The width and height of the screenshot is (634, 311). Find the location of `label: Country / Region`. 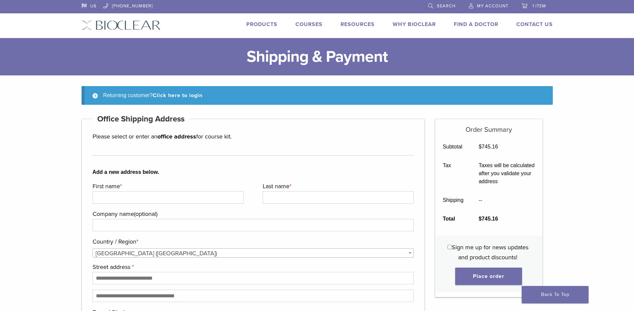

label: Country / Region is located at coordinates (252, 242).